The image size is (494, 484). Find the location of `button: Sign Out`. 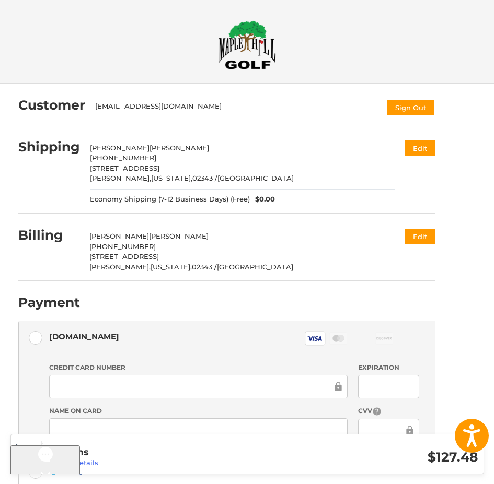

button: Sign Out is located at coordinates (410, 107).